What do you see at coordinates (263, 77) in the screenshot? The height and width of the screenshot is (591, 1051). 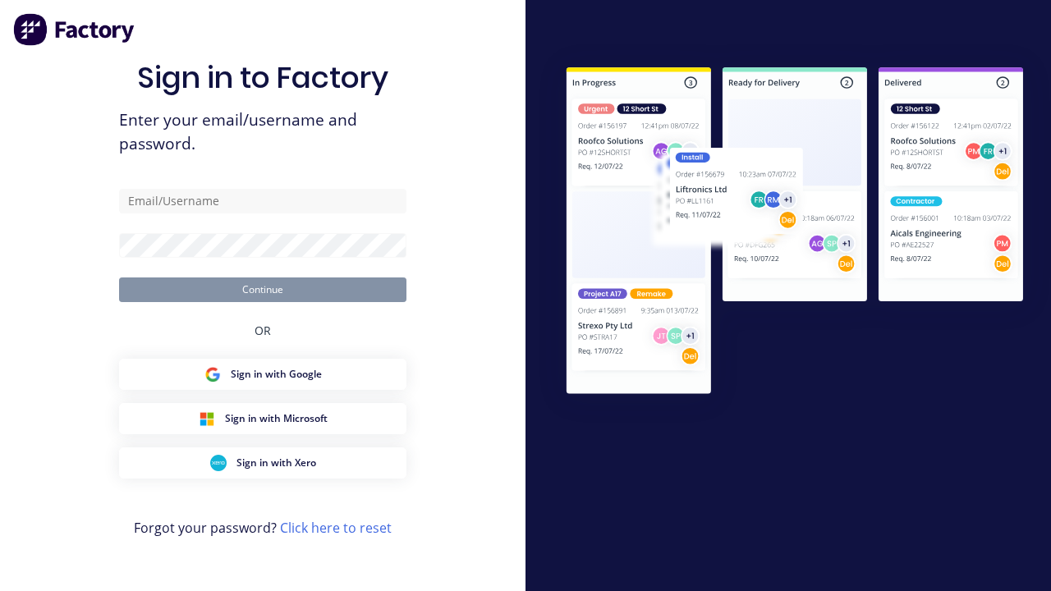 I see `h1: Sign in to Factory` at bounding box center [263, 77].